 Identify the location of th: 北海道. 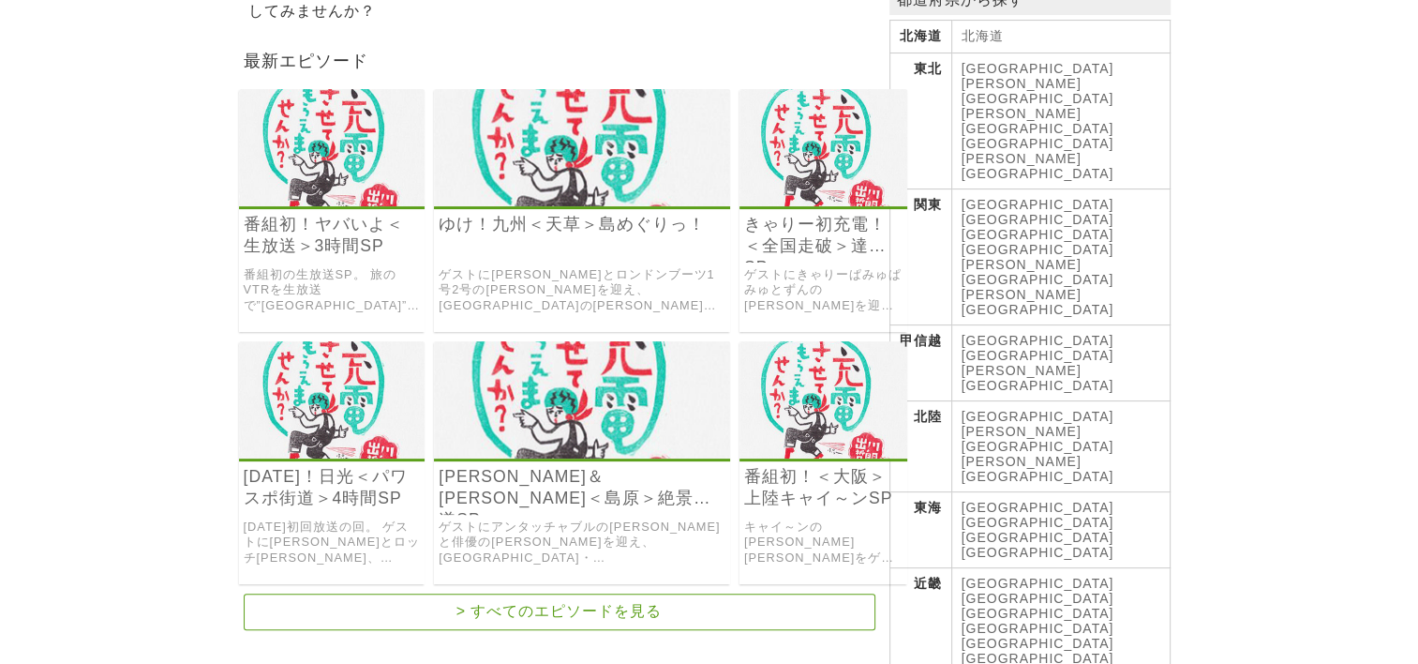
(921, 37).